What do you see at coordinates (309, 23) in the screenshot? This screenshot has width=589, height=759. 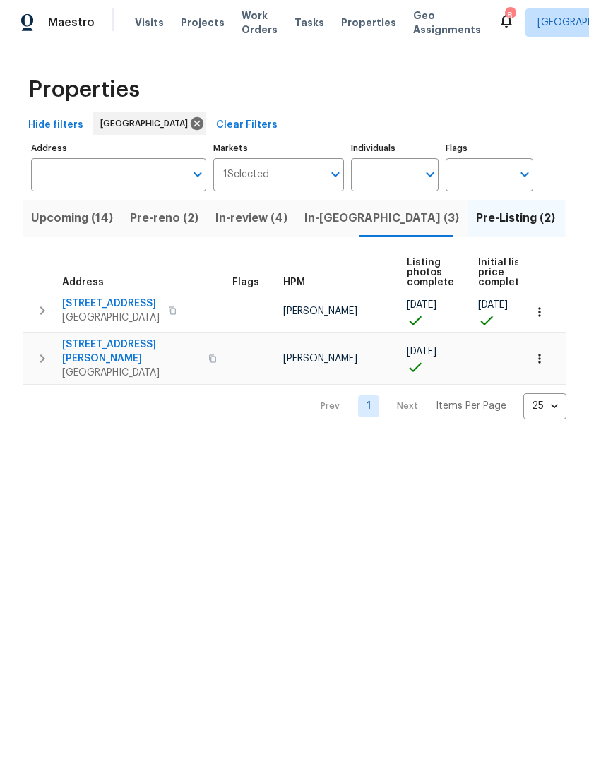 I see `span: Tasks` at bounding box center [309, 23].